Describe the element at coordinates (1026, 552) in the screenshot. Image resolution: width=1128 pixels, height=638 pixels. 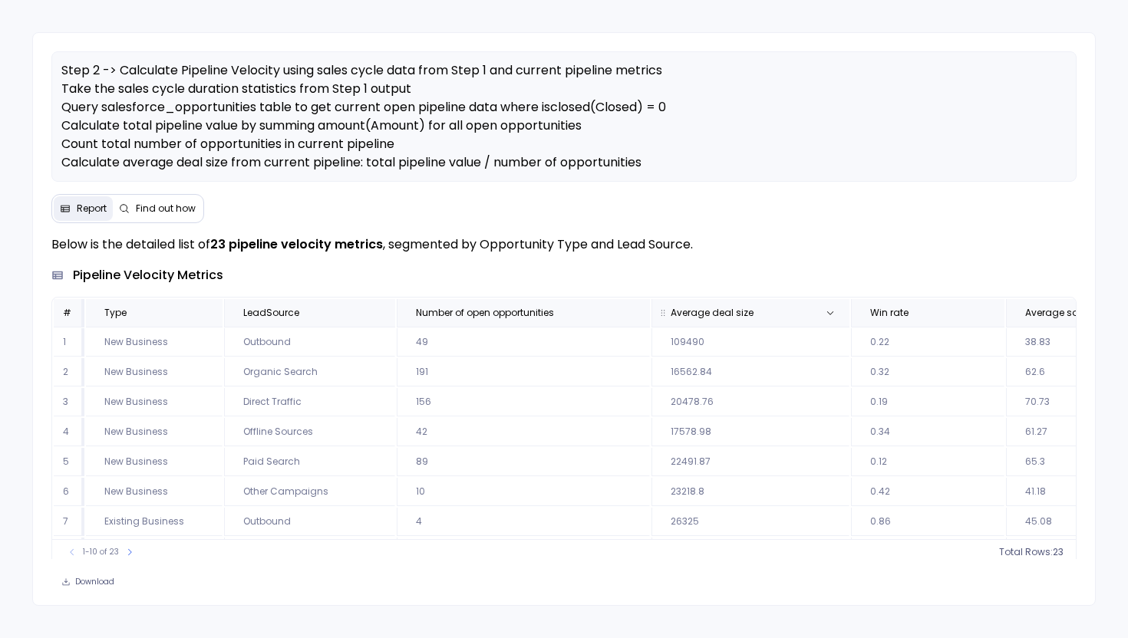
I see `span: Total Rows:` at that location.